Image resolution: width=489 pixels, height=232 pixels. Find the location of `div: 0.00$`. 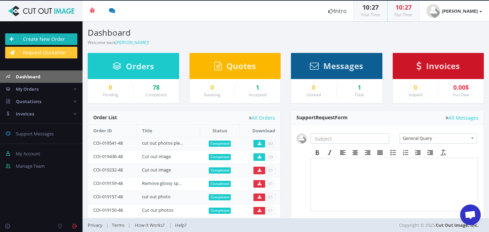

div: 0.00$ is located at coordinates (461, 88).